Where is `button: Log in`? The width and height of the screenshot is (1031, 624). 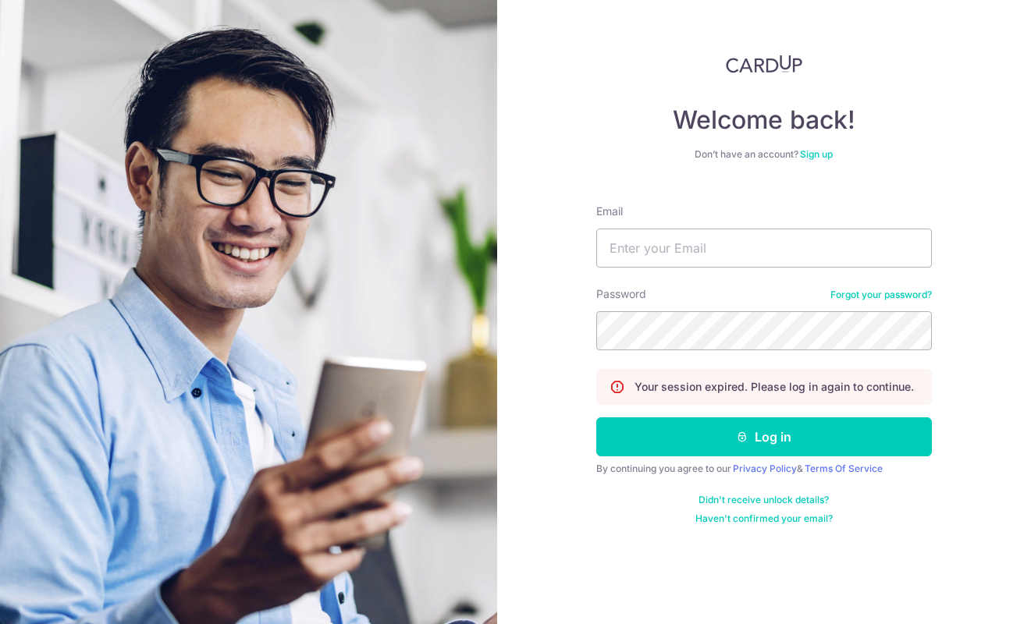 button: Log in is located at coordinates (764, 437).